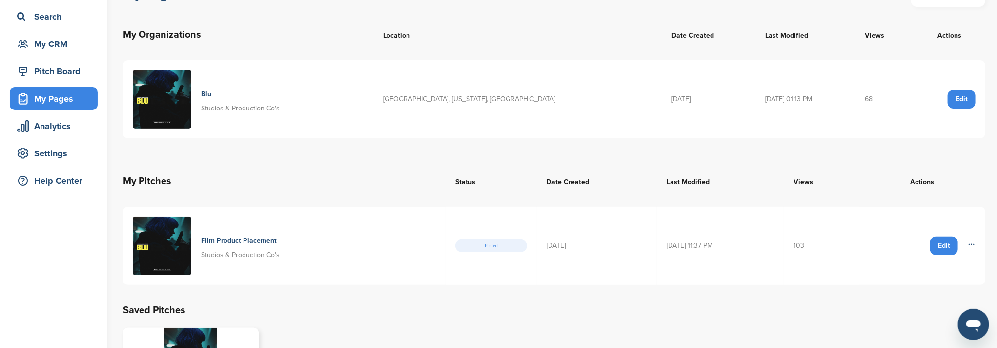  Describe the element at coordinates (248, 99) in the screenshot. I see `a: Blu Blu Studios & Production Co's` at that location.